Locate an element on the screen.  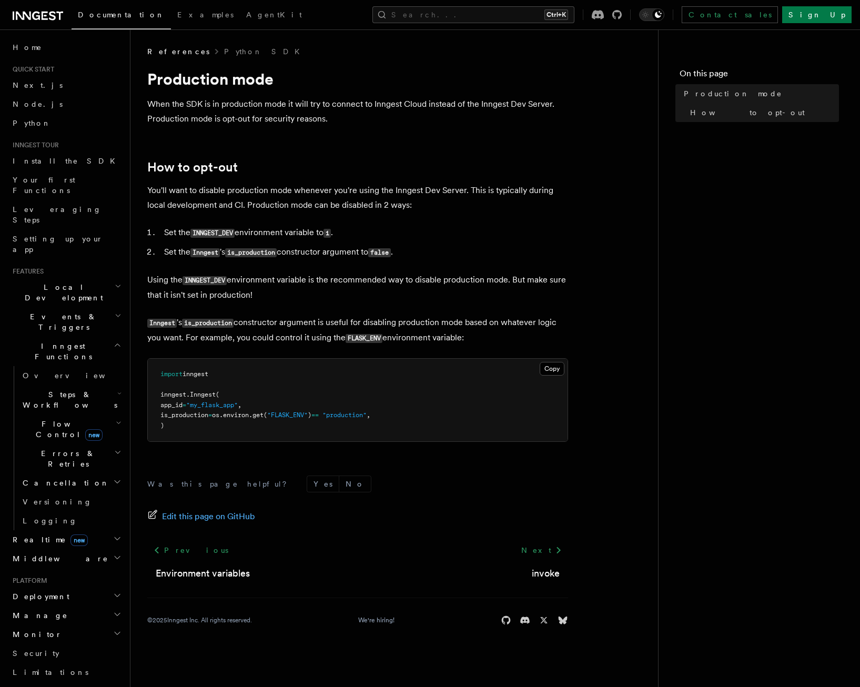
button: Errors & Retries is located at coordinates (71, 459).